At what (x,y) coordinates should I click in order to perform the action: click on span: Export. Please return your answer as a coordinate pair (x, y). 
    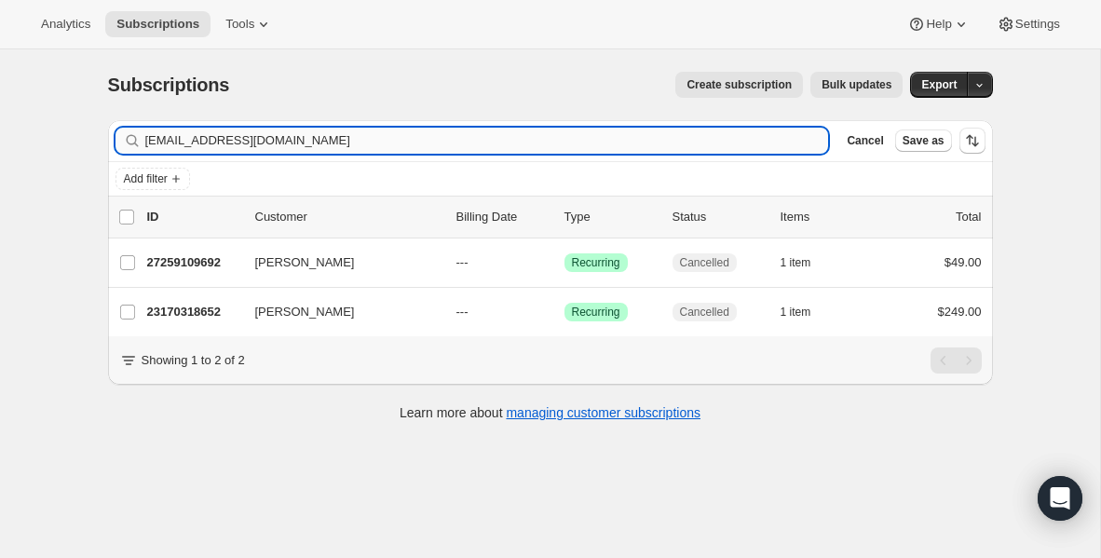
    Looking at the image, I should click on (939, 85).